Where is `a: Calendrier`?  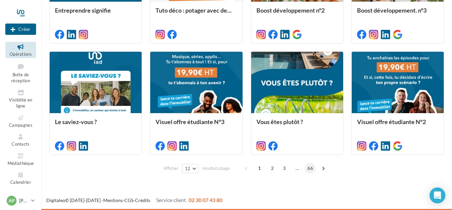 a: Calendrier is located at coordinates (21, 177).